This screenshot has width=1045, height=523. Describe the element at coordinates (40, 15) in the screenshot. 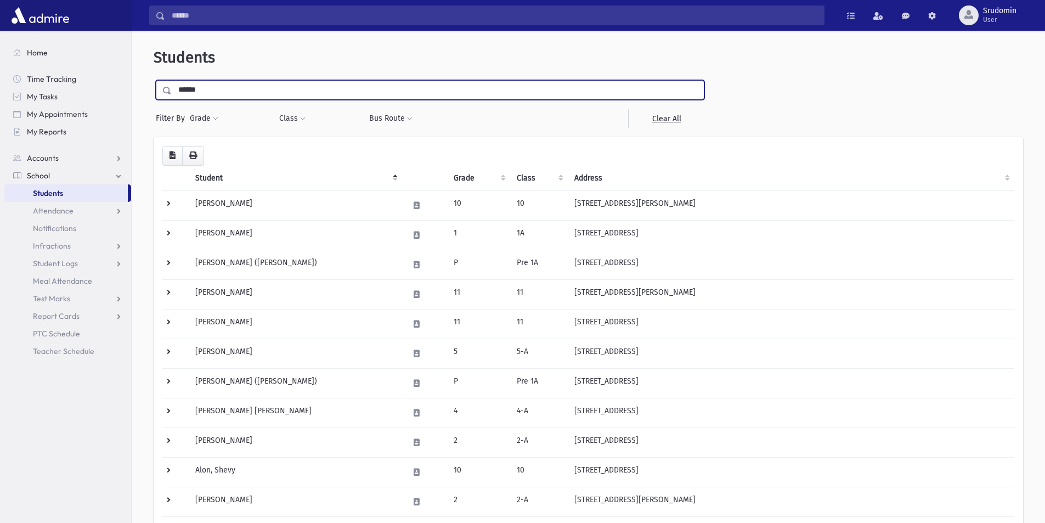

I see `img: AdmirePro` at that location.